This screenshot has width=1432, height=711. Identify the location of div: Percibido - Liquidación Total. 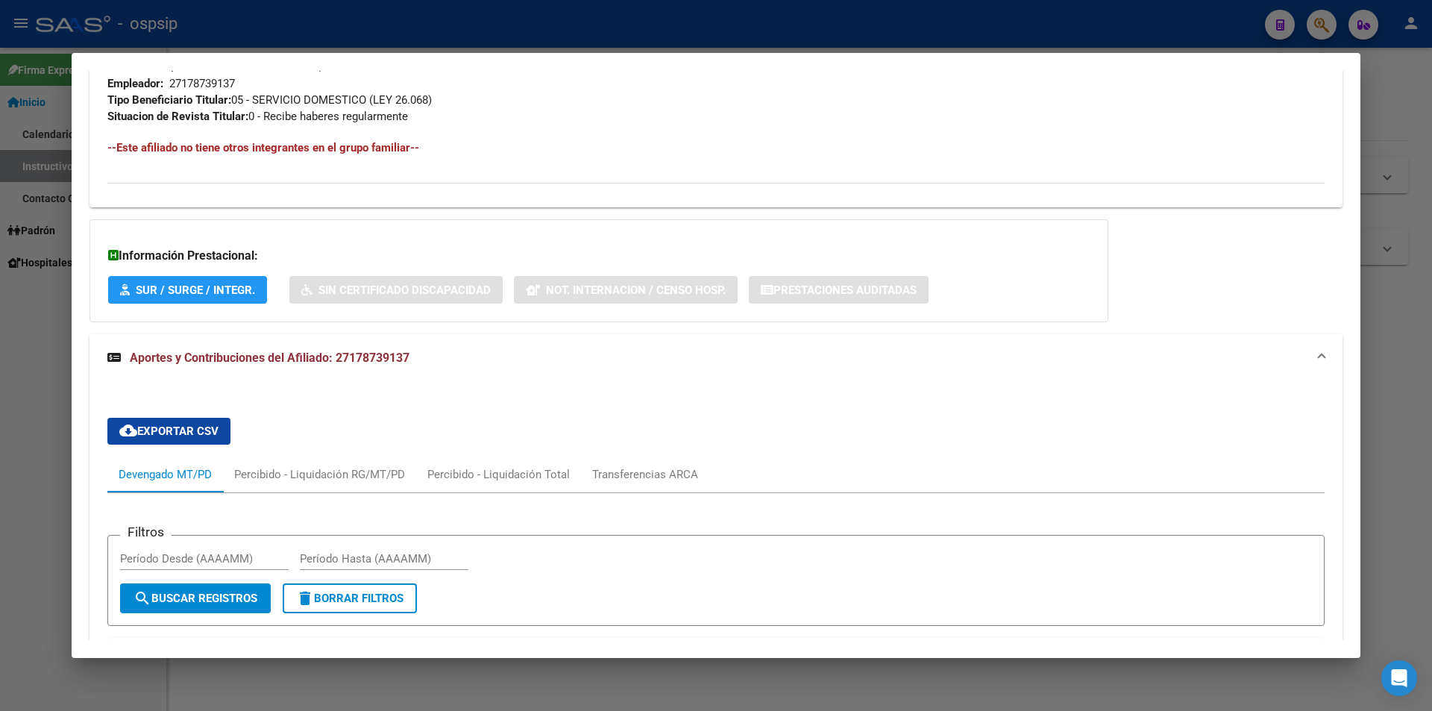
(498, 474).